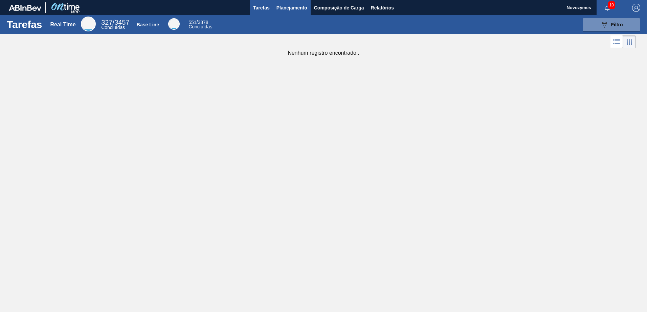  I want to click on h1: Tarefas, so click(24, 24).